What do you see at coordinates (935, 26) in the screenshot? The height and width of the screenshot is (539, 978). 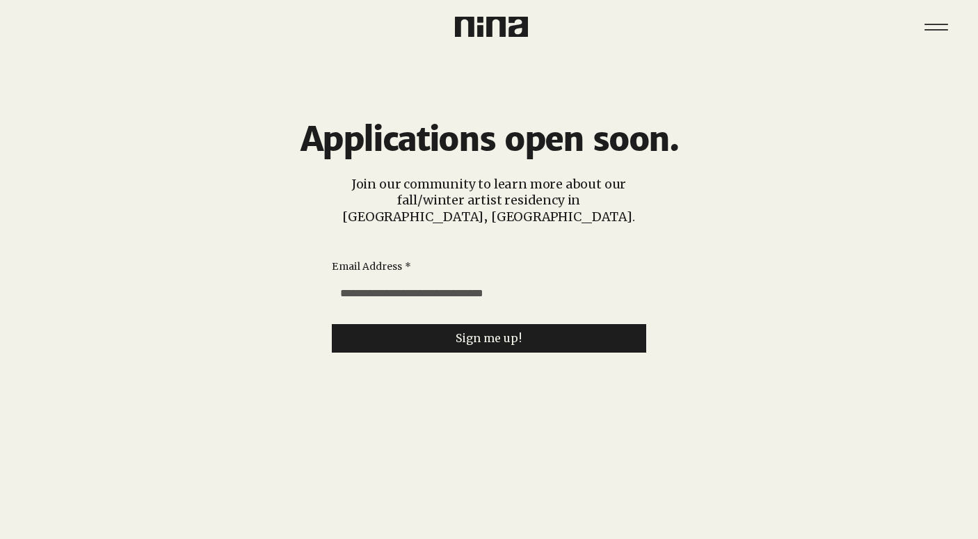 I see `nav: Site` at bounding box center [935, 26].